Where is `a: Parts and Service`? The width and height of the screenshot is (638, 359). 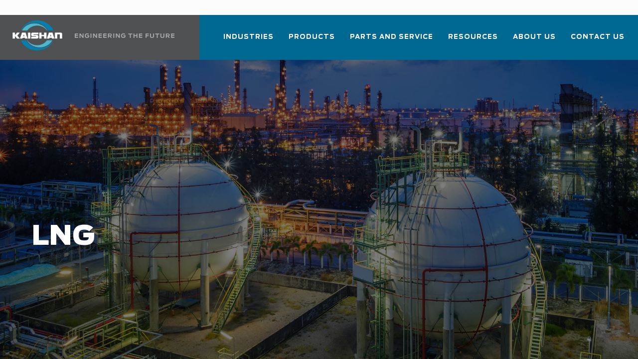
a: Parts and Service is located at coordinates (391, 41).